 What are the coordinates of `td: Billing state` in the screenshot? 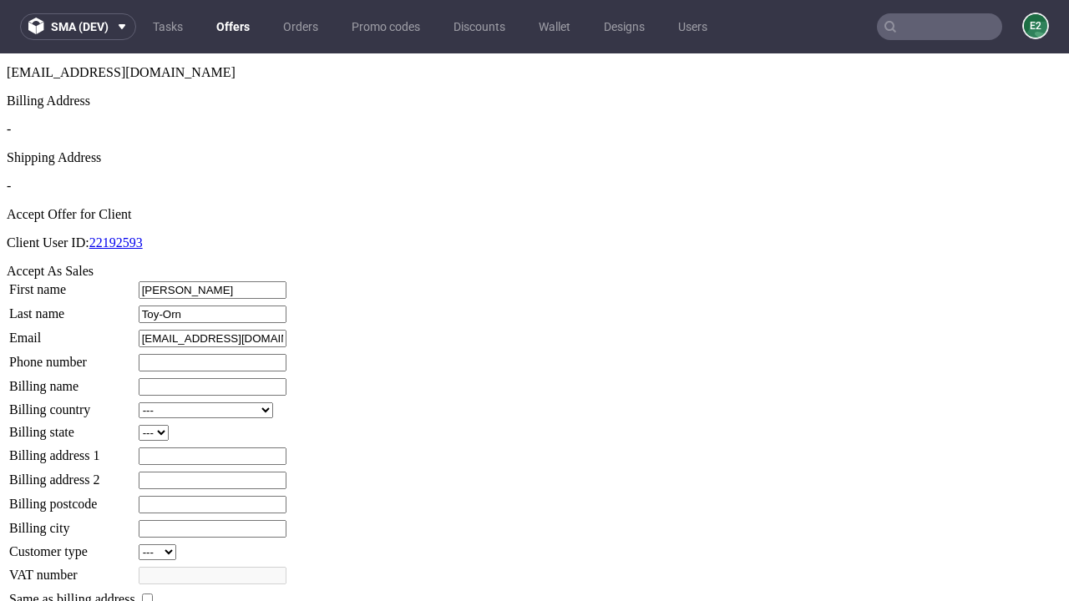 It's located at (72, 379).